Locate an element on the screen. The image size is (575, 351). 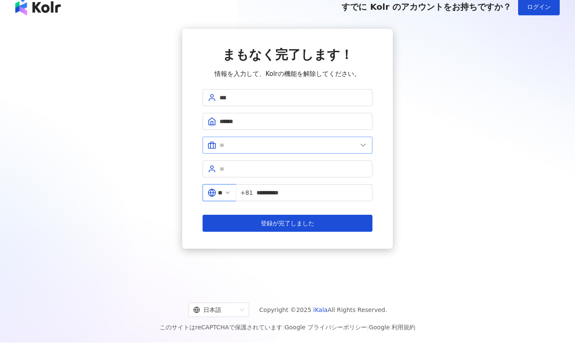
span: 登録が完了しました is located at coordinates (288, 224).